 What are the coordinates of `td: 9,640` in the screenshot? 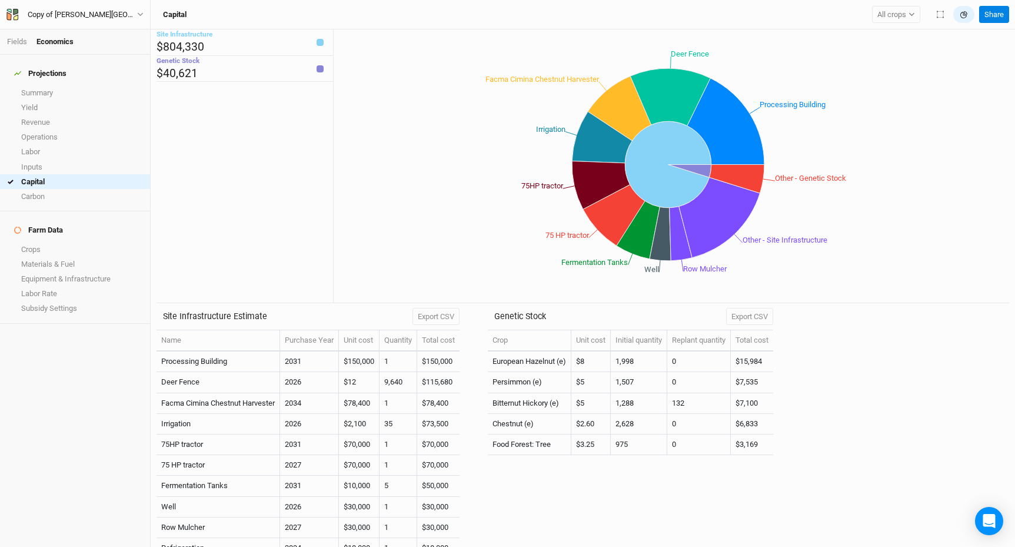 It's located at (398, 382).